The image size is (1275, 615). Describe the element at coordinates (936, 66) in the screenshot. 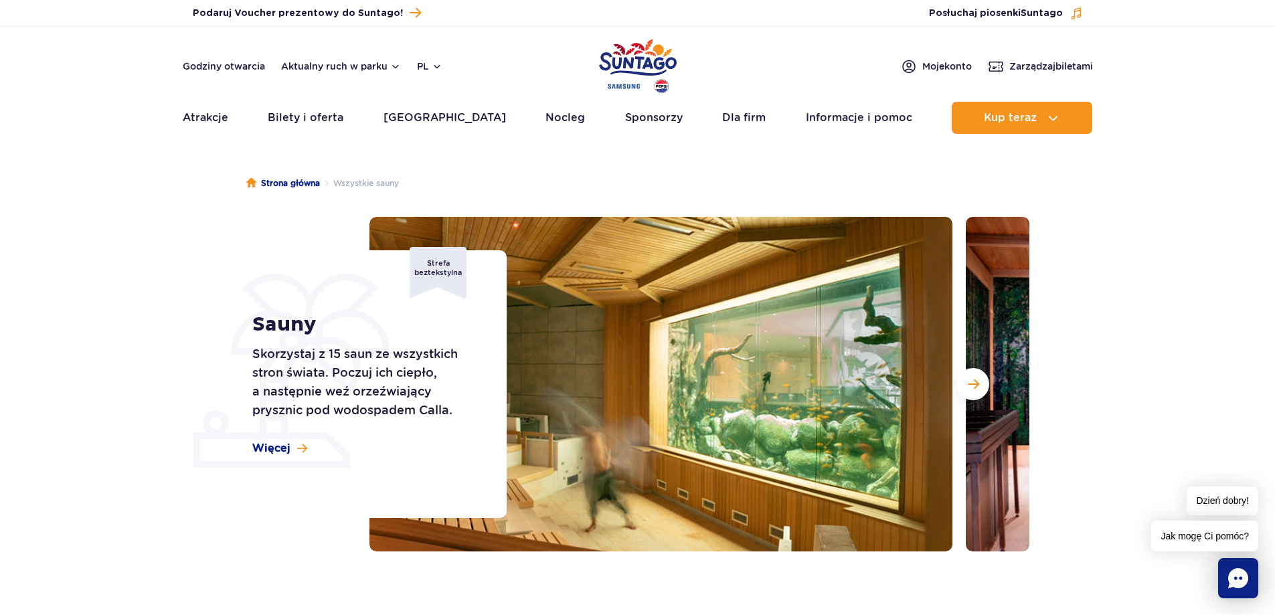

I see `a: Mojekonto` at that location.